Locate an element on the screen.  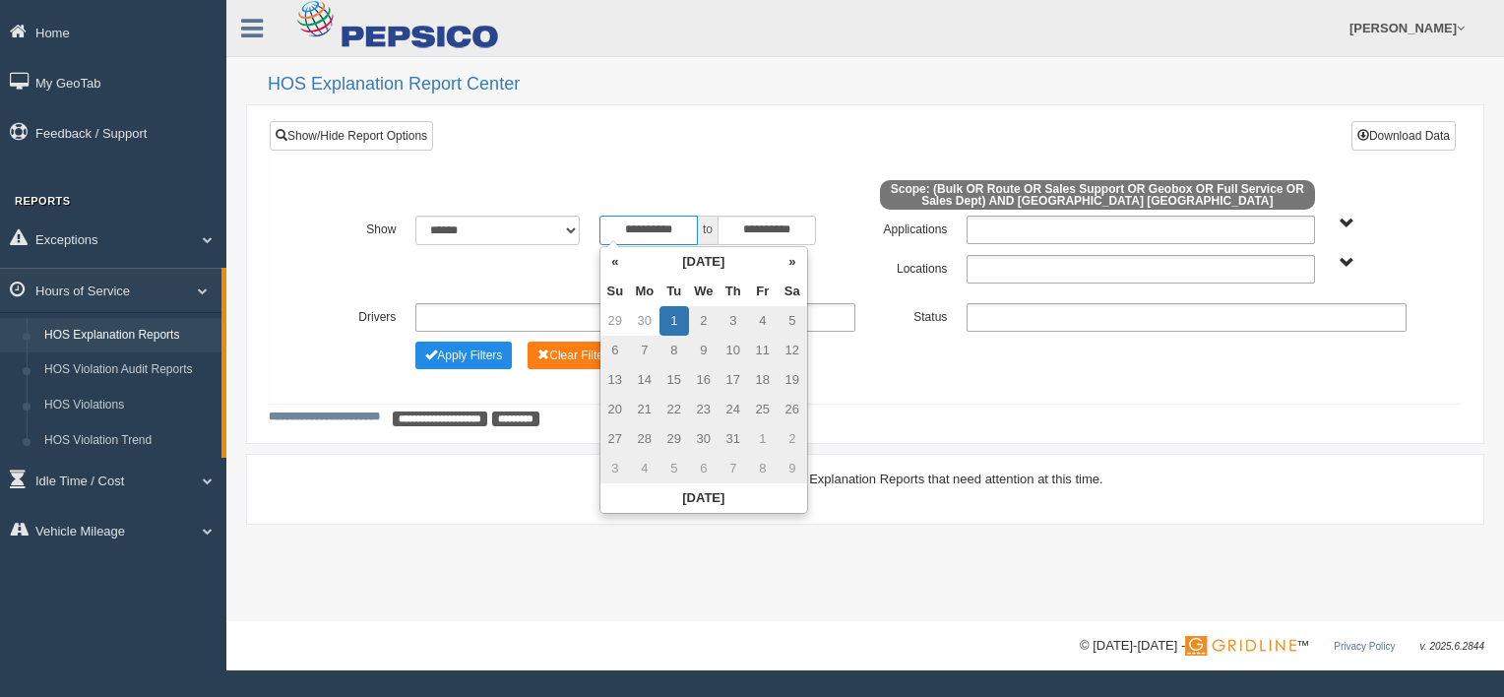
img: Gridline is located at coordinates (1240, 646).